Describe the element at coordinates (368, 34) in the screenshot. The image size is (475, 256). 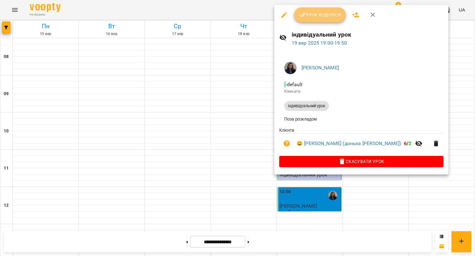
I see `h6: індивідуальний урок` at that location.